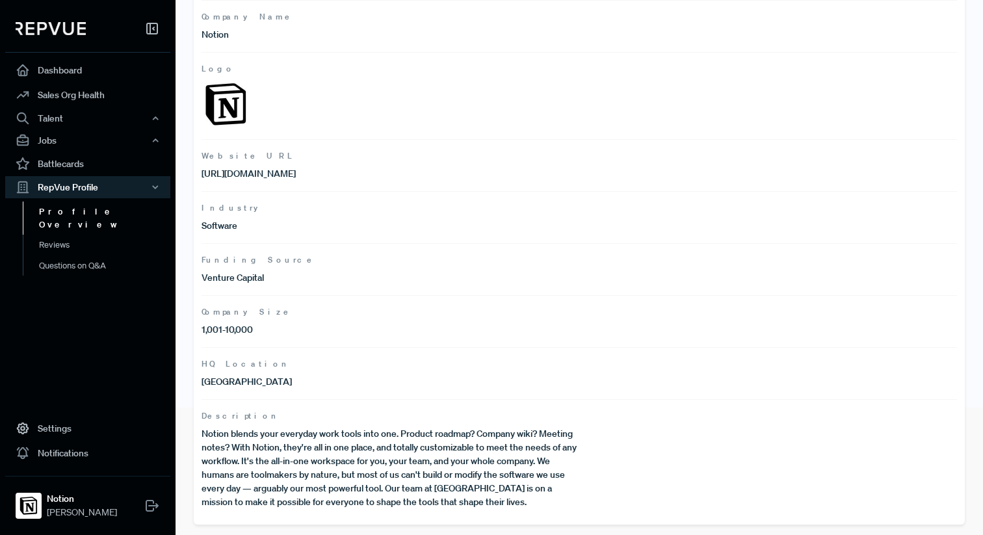 This screenshot has width=983, height=535. I want to click on strong: Notion, so click(82, 499).